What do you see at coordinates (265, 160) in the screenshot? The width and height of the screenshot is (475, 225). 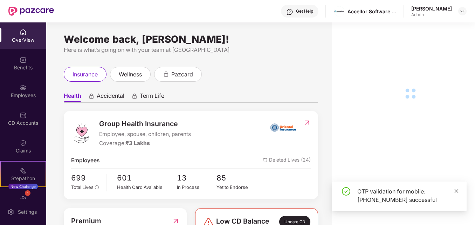 I see `img: deleteIcon` at bounding box center [265, 160].